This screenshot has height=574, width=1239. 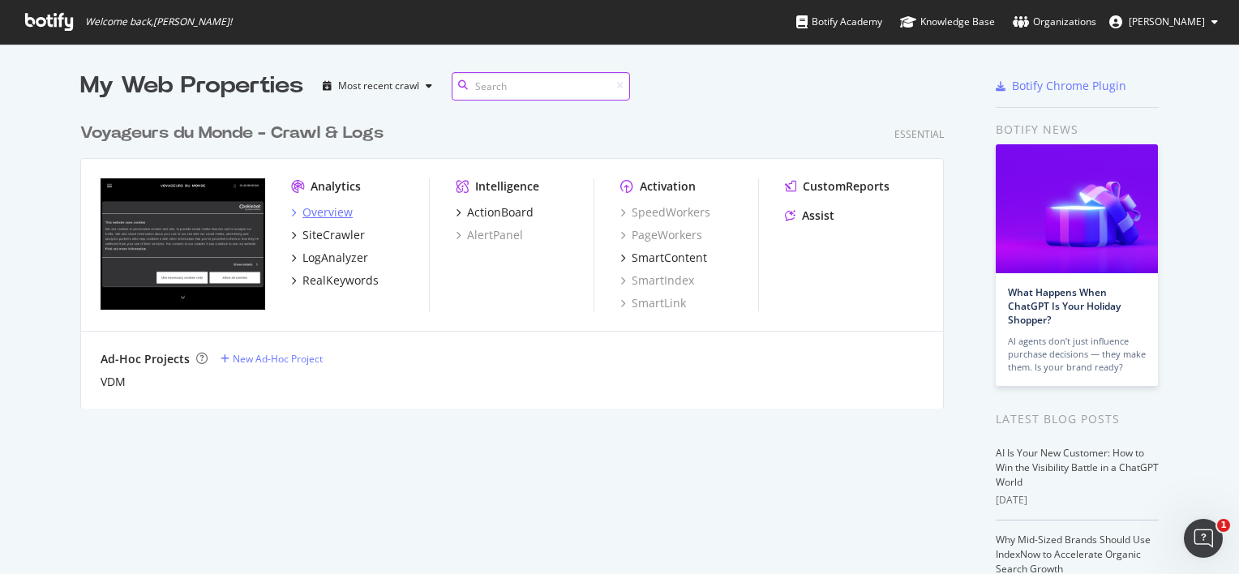 I want to click on div: Assist, so click(x=818, y=216).